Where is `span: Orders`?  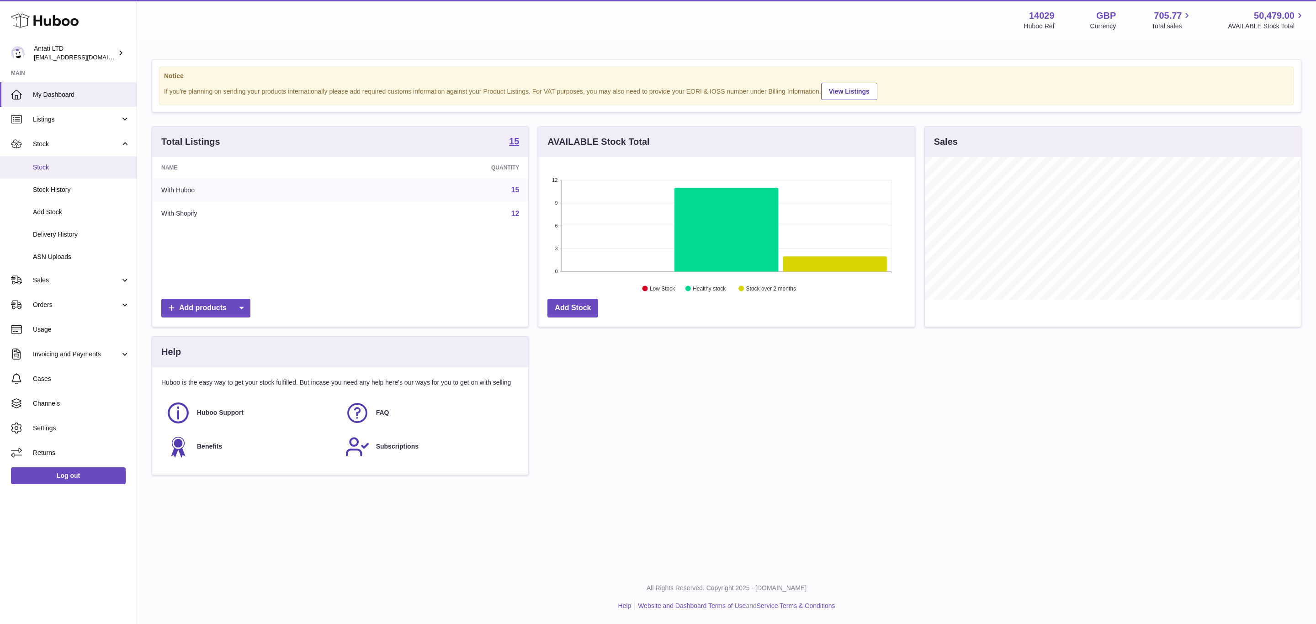 span: Orders is located at coordinates (76, 305).